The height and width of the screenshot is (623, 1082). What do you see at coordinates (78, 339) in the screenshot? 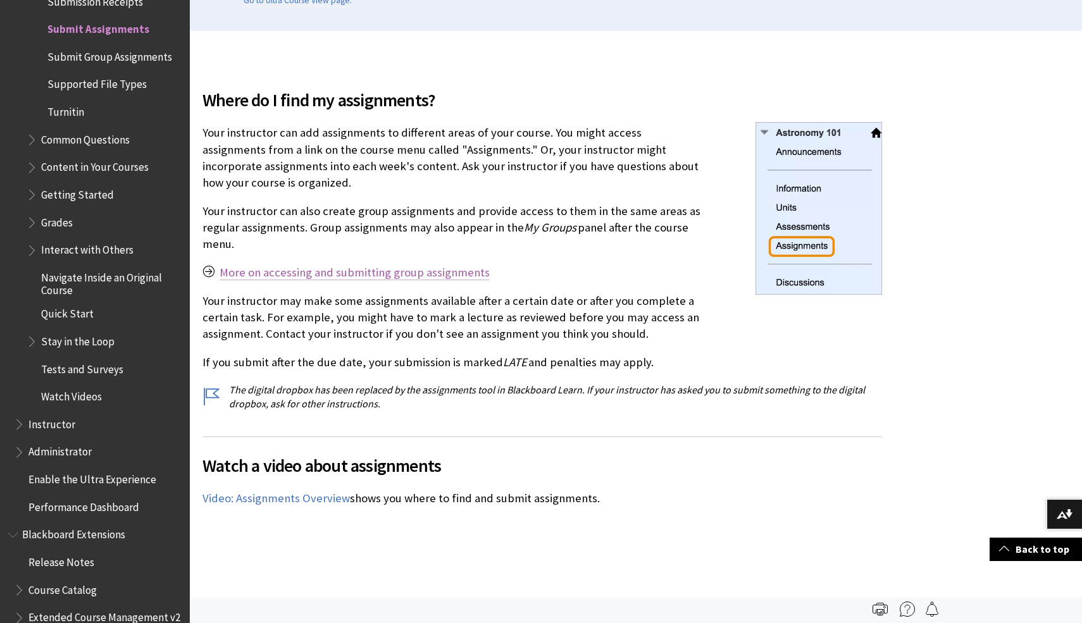
I see `span: Stay in the Loop` at bounding box center [78, 339].